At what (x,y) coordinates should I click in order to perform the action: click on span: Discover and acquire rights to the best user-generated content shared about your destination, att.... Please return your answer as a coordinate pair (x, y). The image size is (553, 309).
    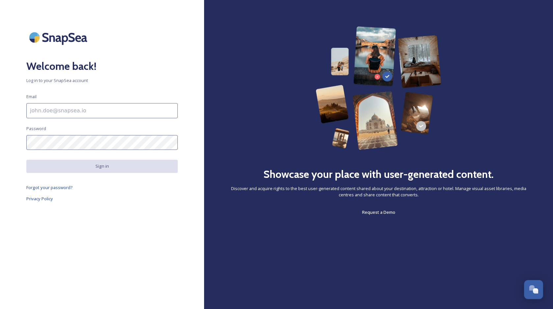
    Looking at the image, I should click on (379, 192).